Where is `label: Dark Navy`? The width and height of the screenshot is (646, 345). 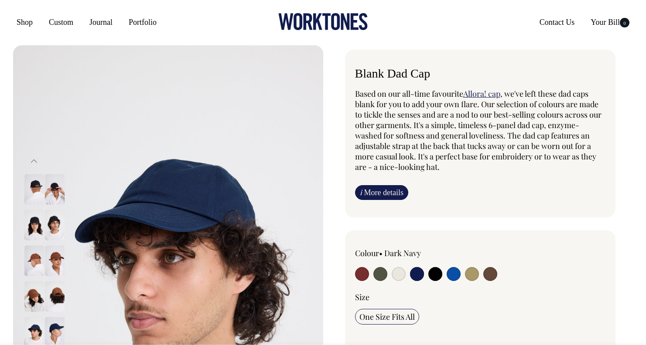 label: Dark Navy is located at coordinates (402, 253).